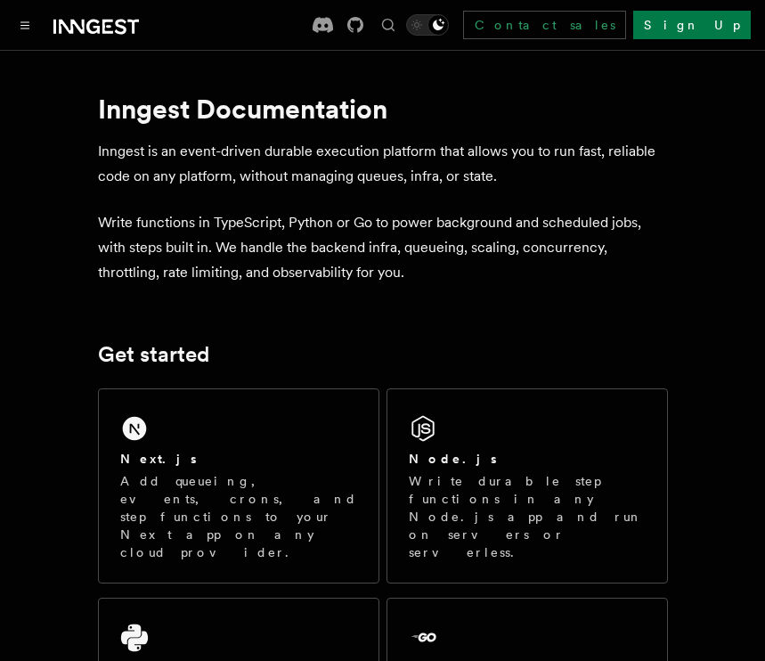  What do you see at coordinates (159, 459) in the screenshot?
I see `h2: Next.js` at bounding box center [159, 459].